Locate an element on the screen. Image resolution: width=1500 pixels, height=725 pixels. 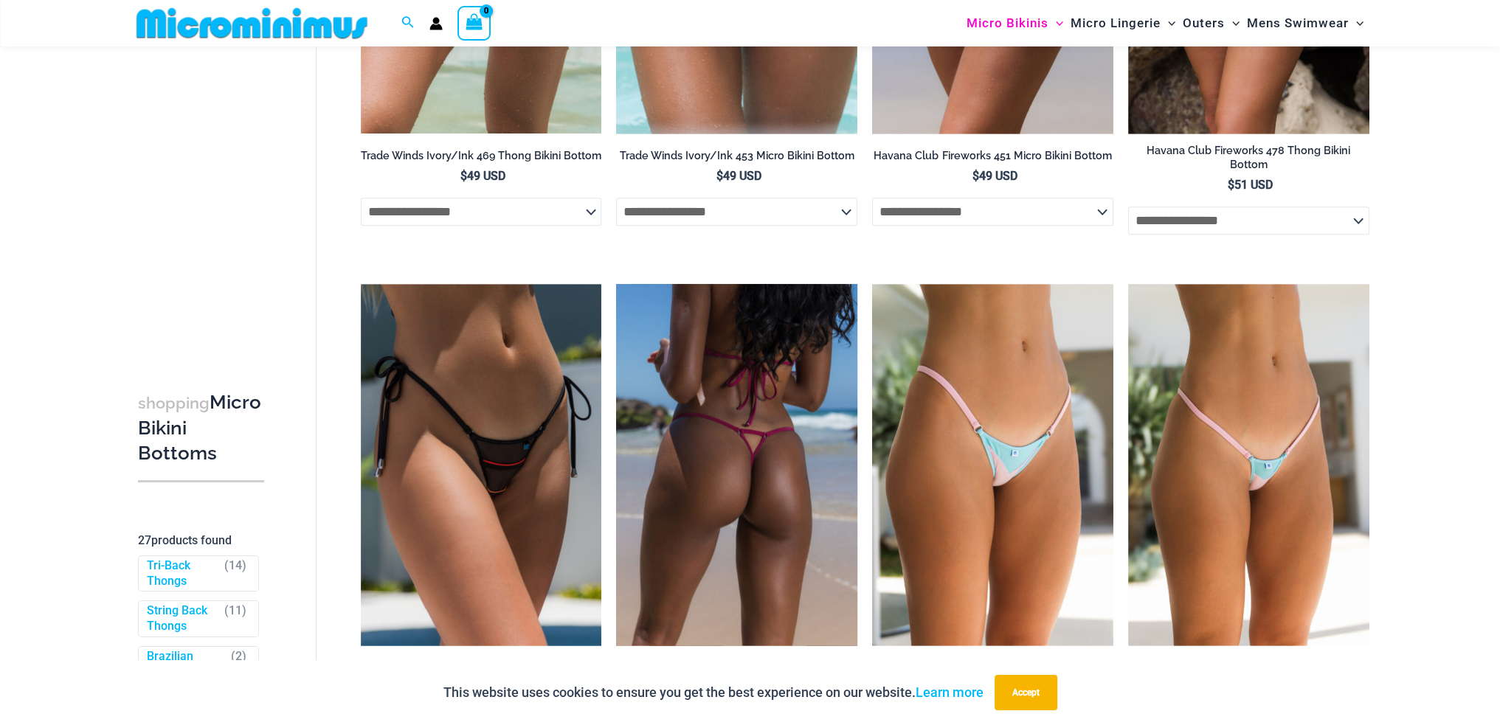
span: 14 is located at coordinates (235, 565).